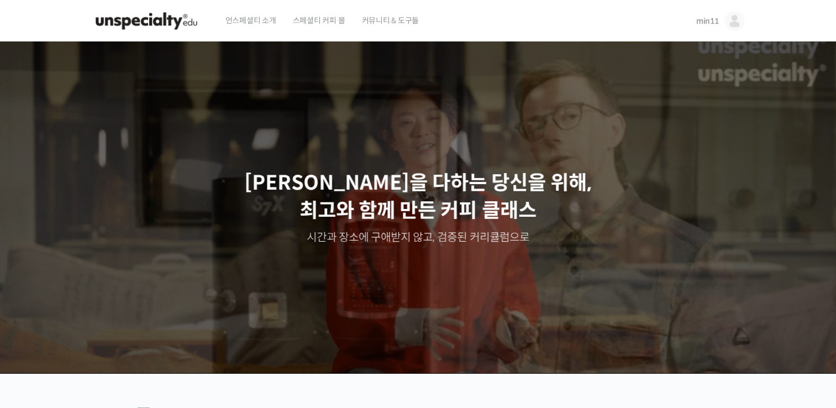 This screenshot has width=836, height=408. What do you see at coordinates (108, 338) in the screenshot?
I see `span: 대화` at bounding box center [108, 338].